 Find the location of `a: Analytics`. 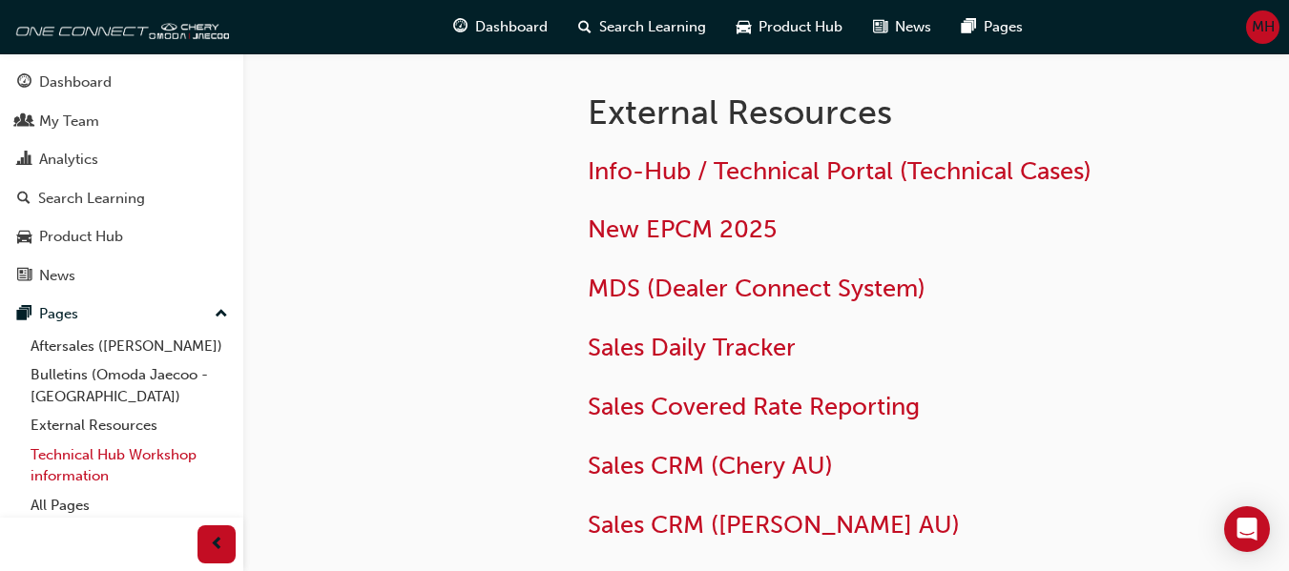

a: Analytics is located at coordinates (121, 159).